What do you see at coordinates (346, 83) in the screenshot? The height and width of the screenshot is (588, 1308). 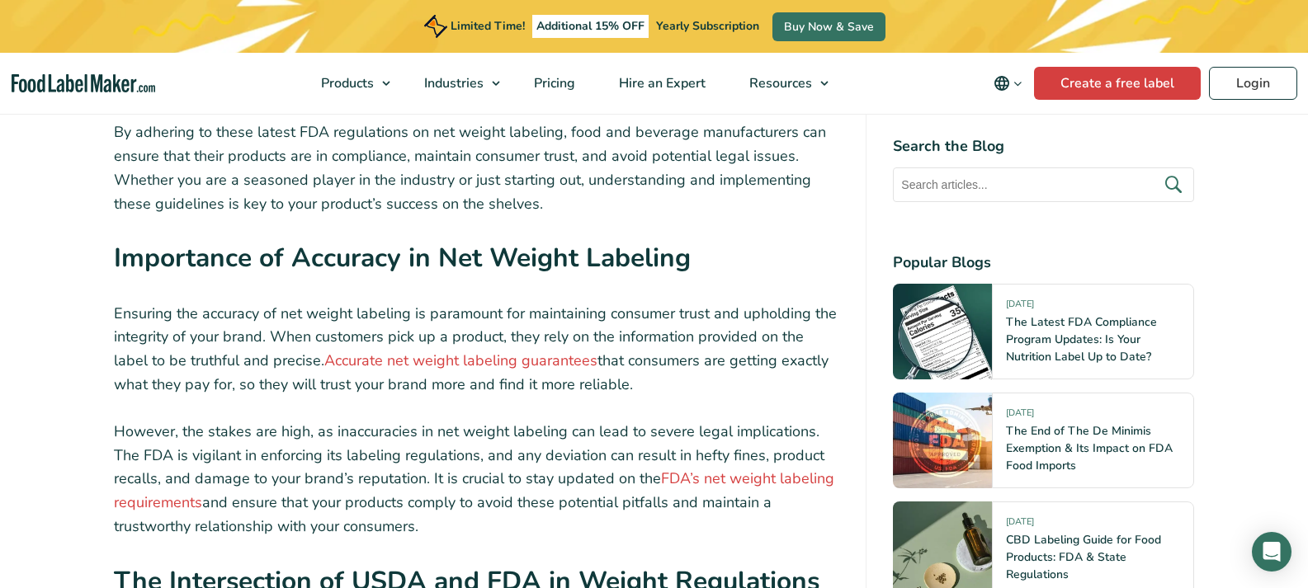 I see `span: Products` at bounding box center [346, 83].